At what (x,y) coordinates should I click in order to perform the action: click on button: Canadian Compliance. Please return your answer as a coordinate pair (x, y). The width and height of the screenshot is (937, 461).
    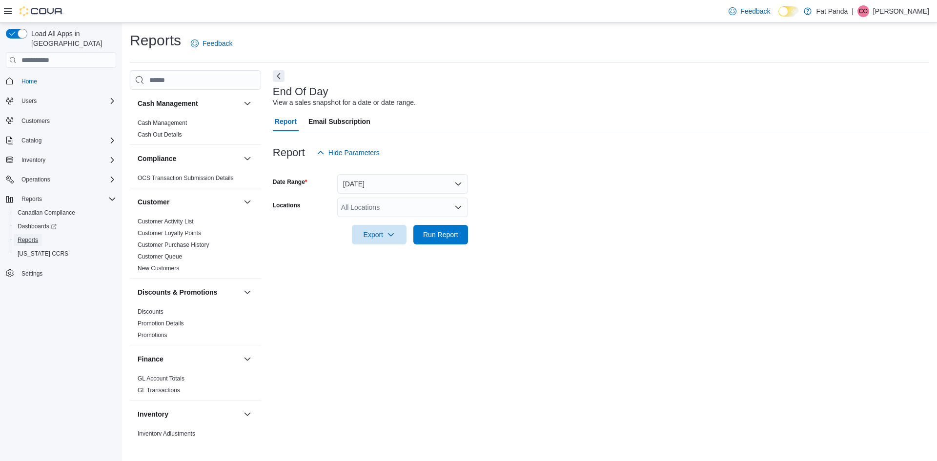
    Looking at the image, I should click on (65, 213).